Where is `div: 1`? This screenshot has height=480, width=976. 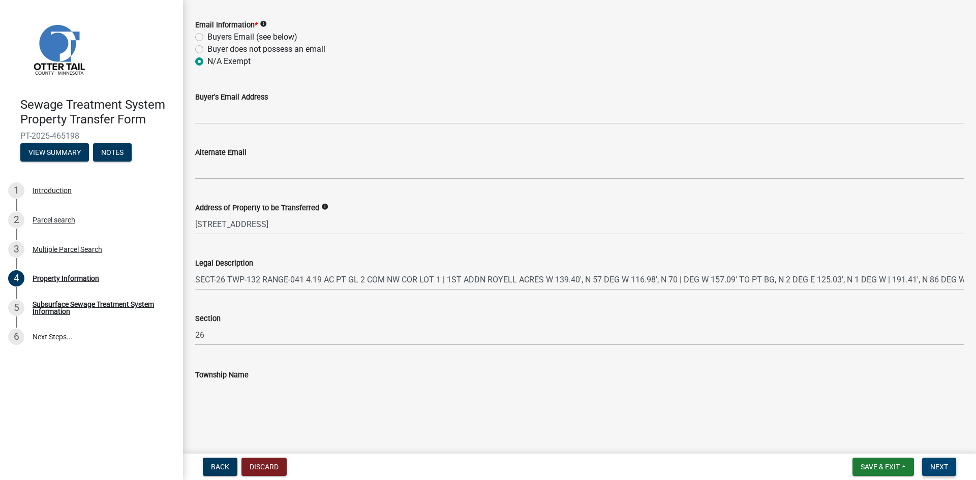 div: 1 is located at coordinates (16, 191).